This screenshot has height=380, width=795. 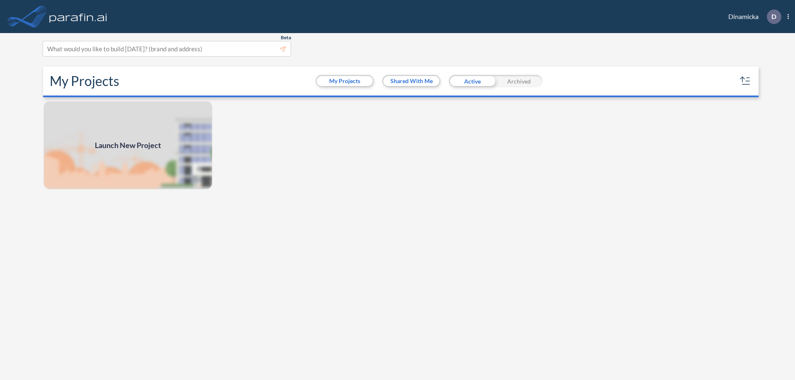 What do you see at coordinates (411, 81) in the screenshot?
I see `button: Shared With Me` at bounding box center [411, 81].